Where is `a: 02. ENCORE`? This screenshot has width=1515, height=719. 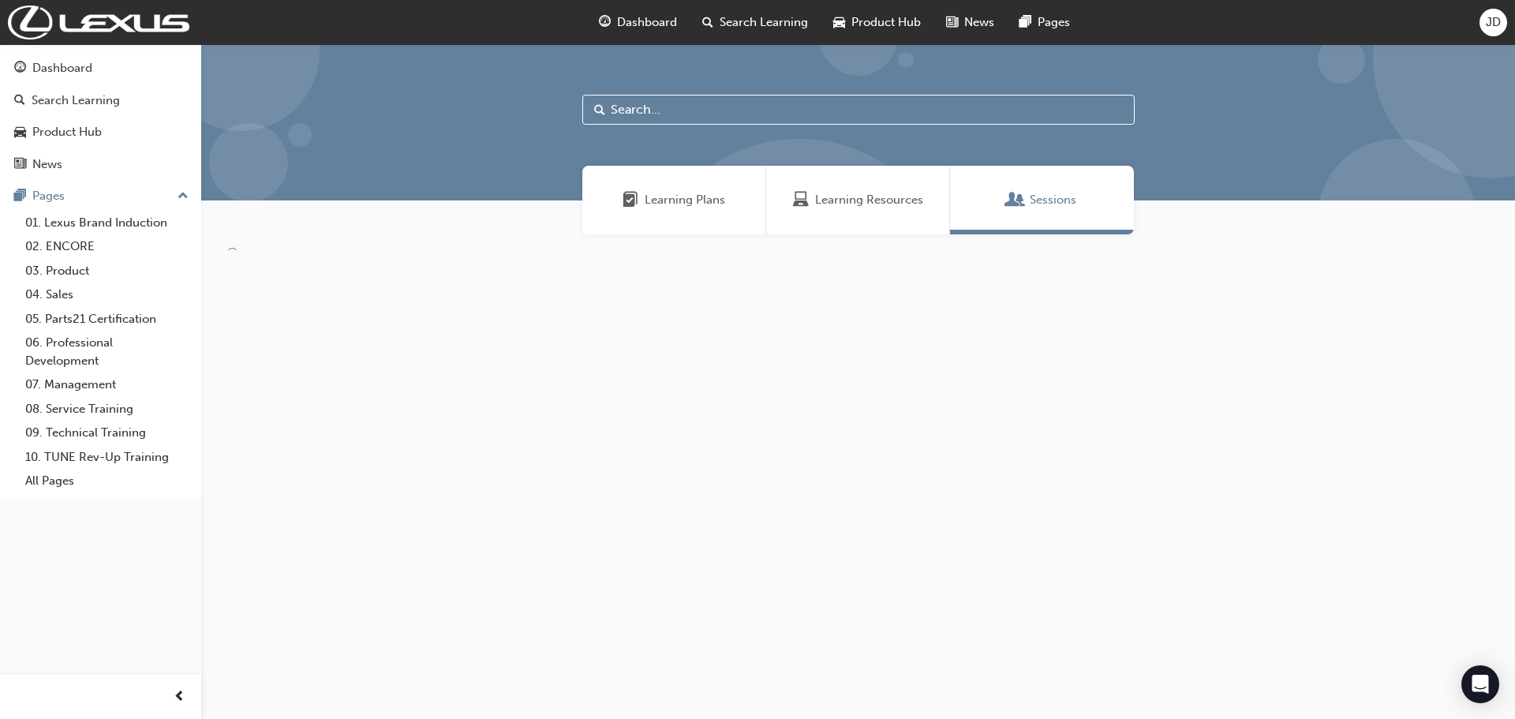
a: 02. ENCORE is located at coordinates (107, 246).